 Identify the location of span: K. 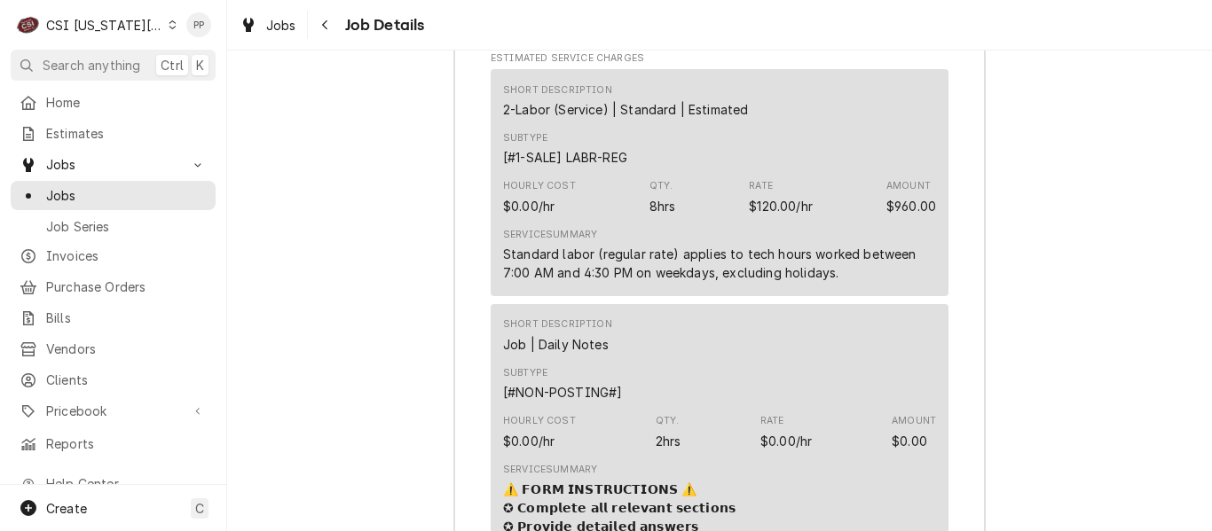
(200, 65).